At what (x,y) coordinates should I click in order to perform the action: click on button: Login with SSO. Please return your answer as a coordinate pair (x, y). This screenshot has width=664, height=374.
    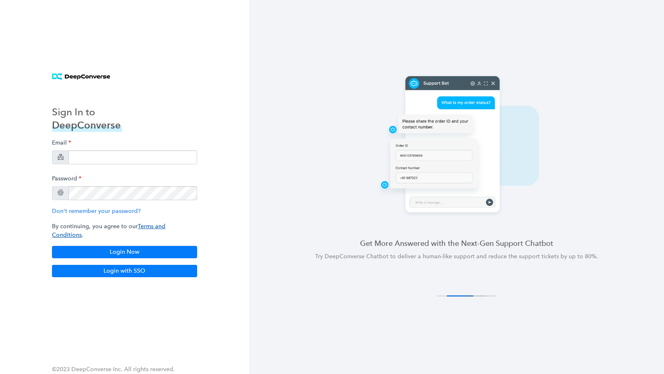
    Looking at the image, I should click on (125, 271).